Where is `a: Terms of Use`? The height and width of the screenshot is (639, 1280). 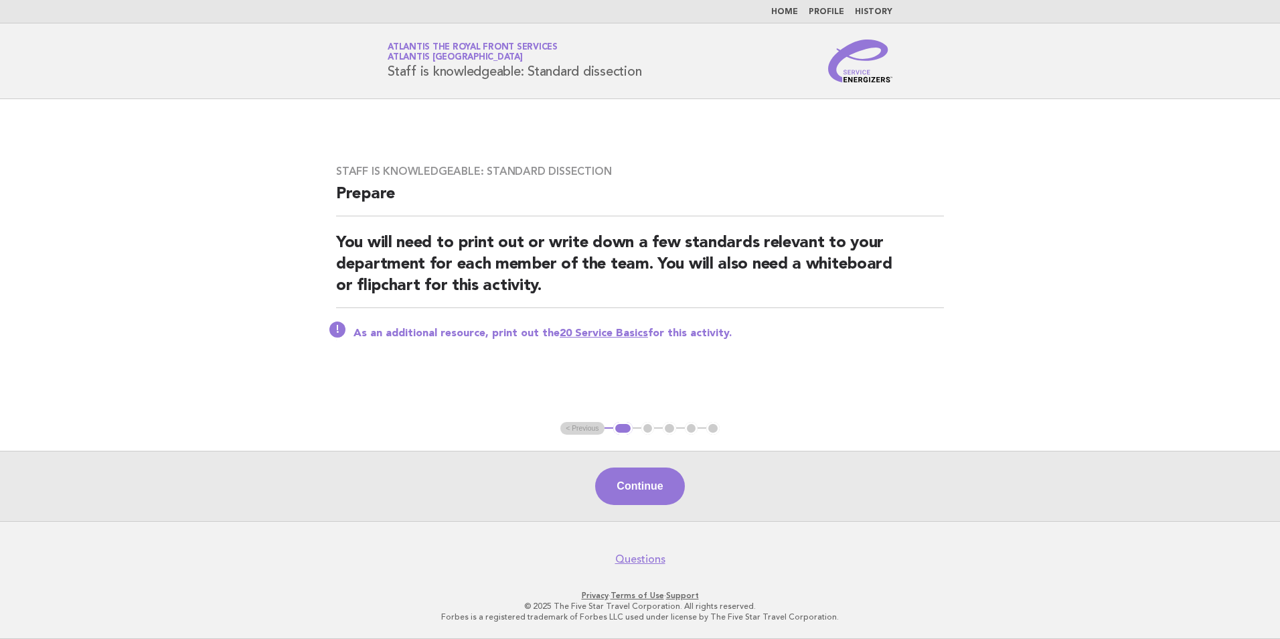
a: Terms of Use is located at coordinates (637, 595).